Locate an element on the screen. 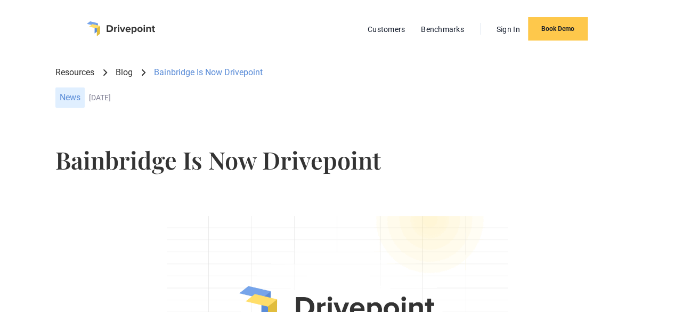 This screenshot has height=312, width=674. a: Book Demo is located at coordinates (558, 29).